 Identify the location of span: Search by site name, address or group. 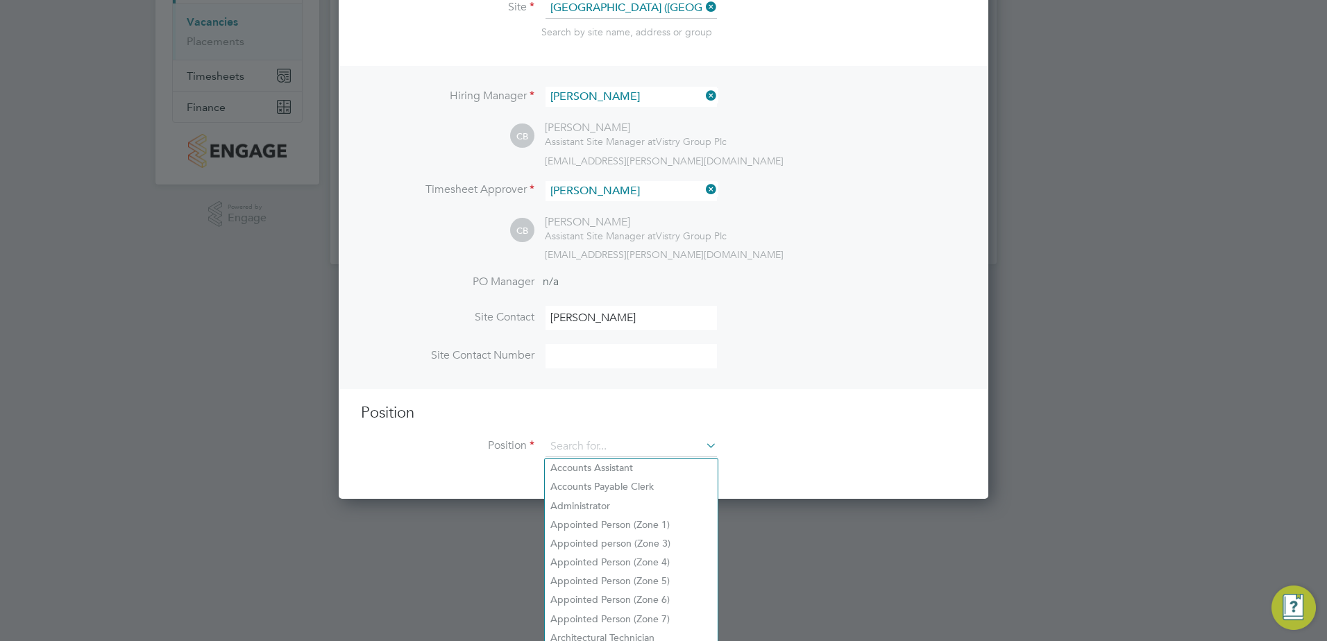
(626, 32).